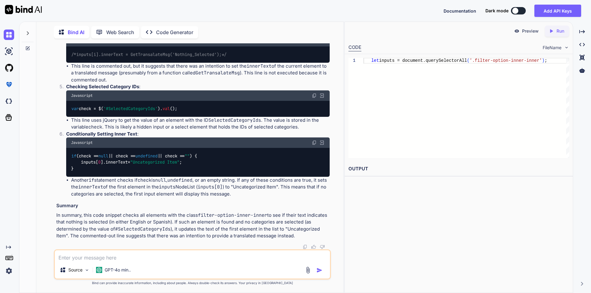  I want to click on span: innerText, so click(117, 163).